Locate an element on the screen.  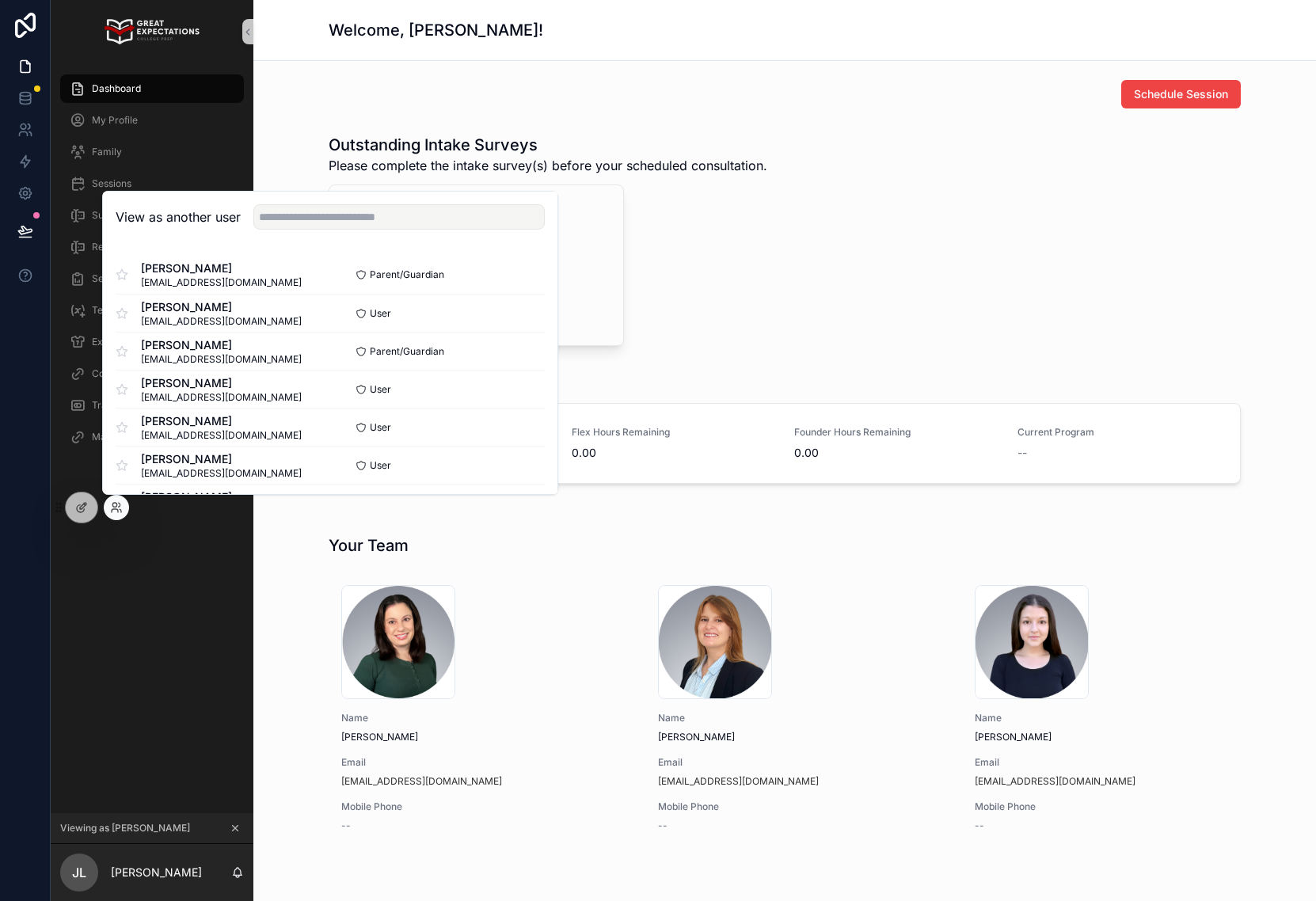
span: JL is located at coordinates (79, 872).